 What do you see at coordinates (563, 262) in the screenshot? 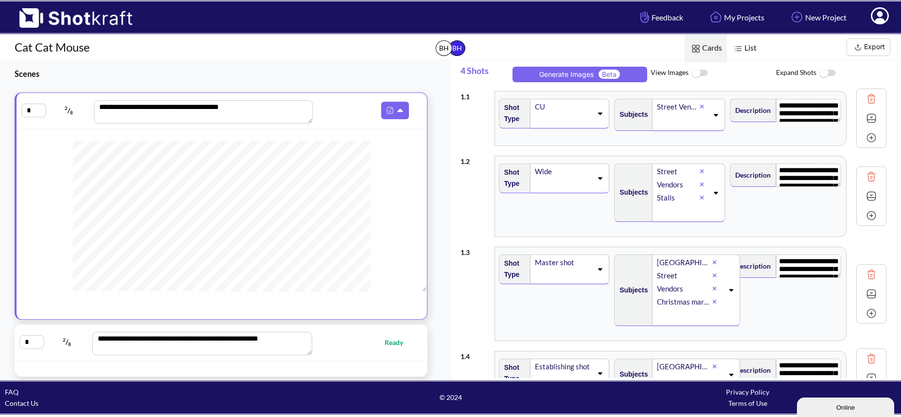
I see `div: Master shot` at bounding box center [563, 262].